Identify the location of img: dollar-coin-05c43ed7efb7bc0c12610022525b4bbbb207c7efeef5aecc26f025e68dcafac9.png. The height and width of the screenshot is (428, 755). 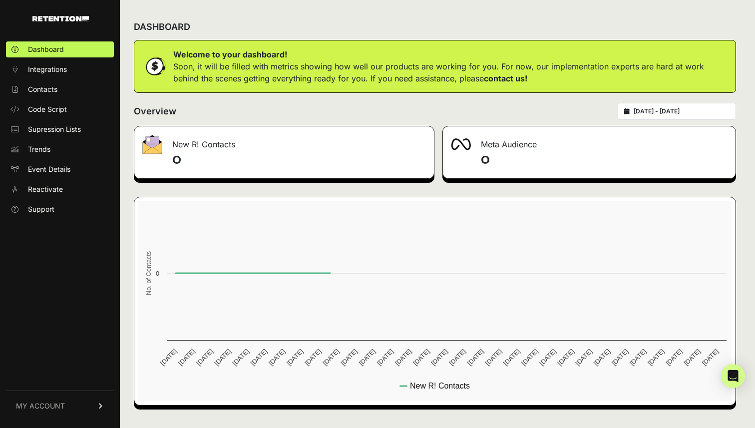
(155, 66).